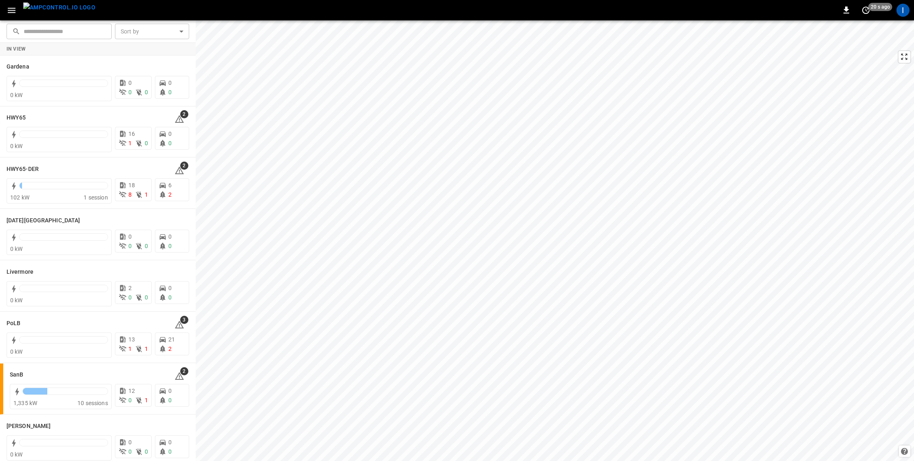 This screenshot has width=914, height=461. I want to click on button: set refresh interval, so click(866, 10).